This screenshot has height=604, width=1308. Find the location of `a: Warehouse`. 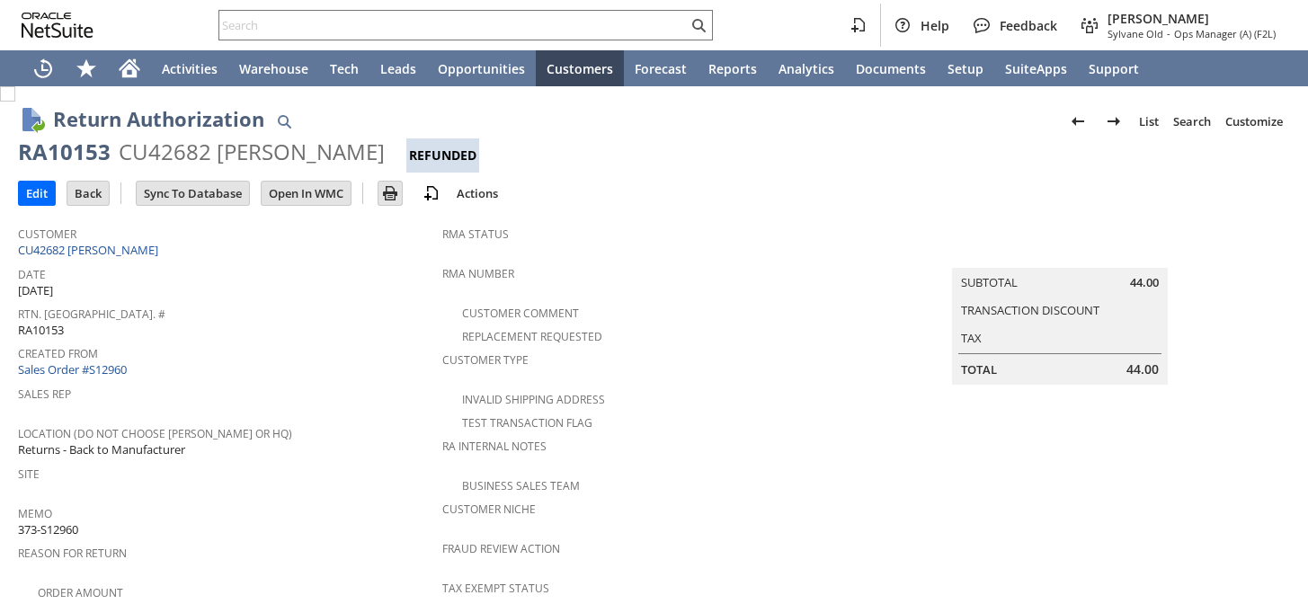

a: Warehouse is located at coordinates (273, 68).